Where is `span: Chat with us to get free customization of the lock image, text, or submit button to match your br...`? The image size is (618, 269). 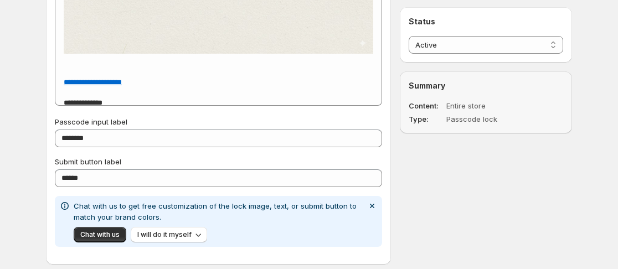 span: Chat with us to get free customization of the lock image, text, or submit button to match your br... is located at coordinates (215, 211).